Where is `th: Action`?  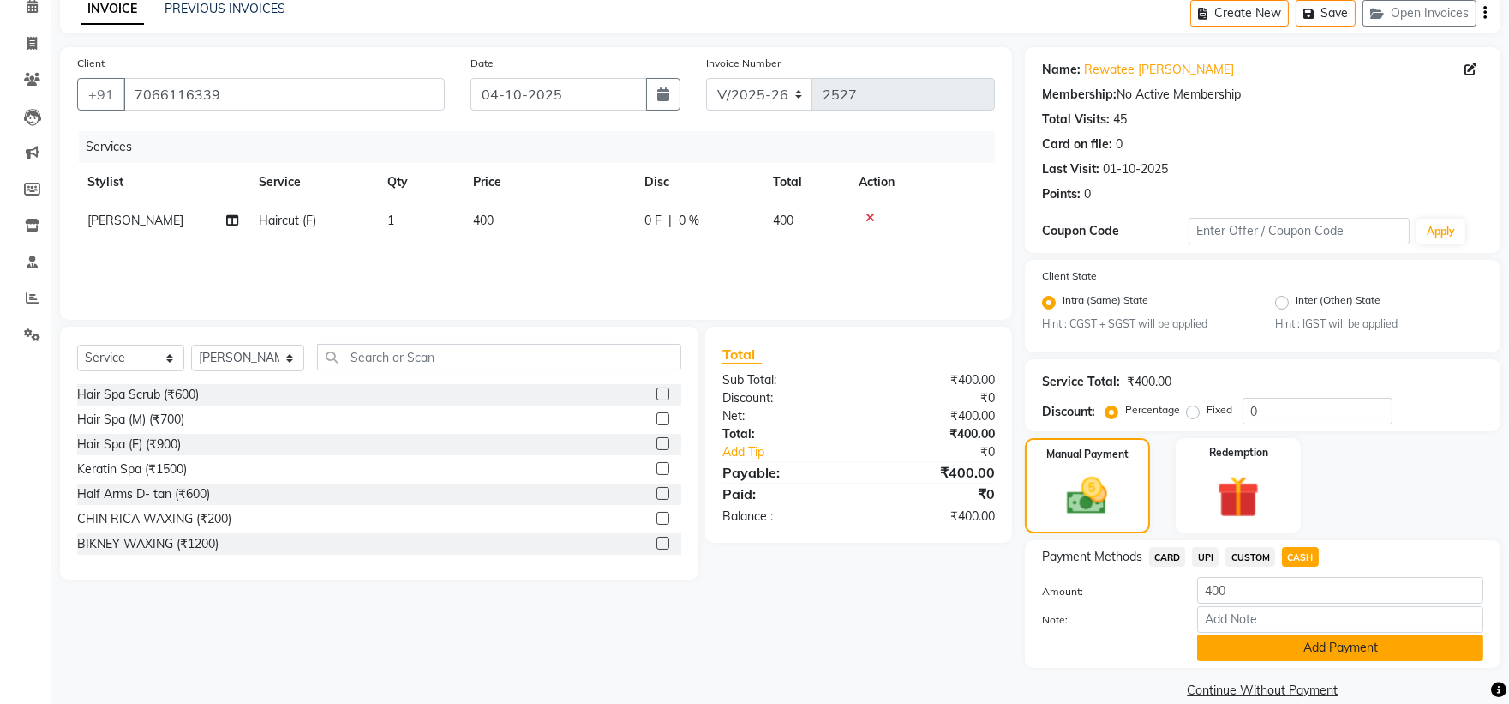
th: Action is located at coordinates (921, 182).